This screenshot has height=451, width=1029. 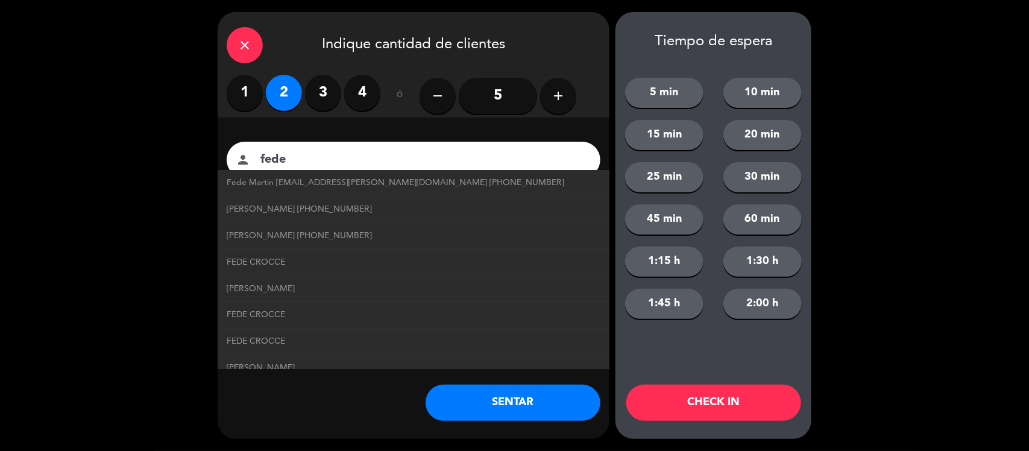 What do you see at coordinates (422, 160) in the screenshot?
I see `input: Nombre del cliente` at bounding box center [422, 160].